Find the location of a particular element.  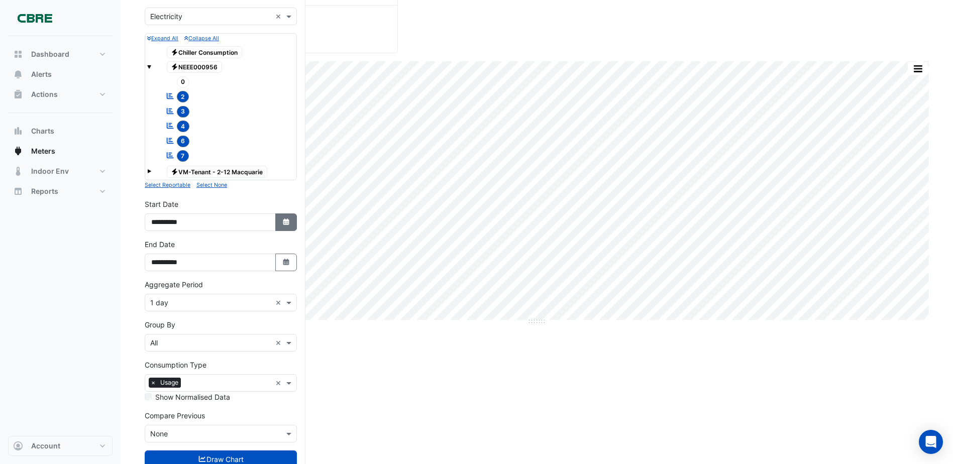

span: Alerts is located at coordinates (41, 74).